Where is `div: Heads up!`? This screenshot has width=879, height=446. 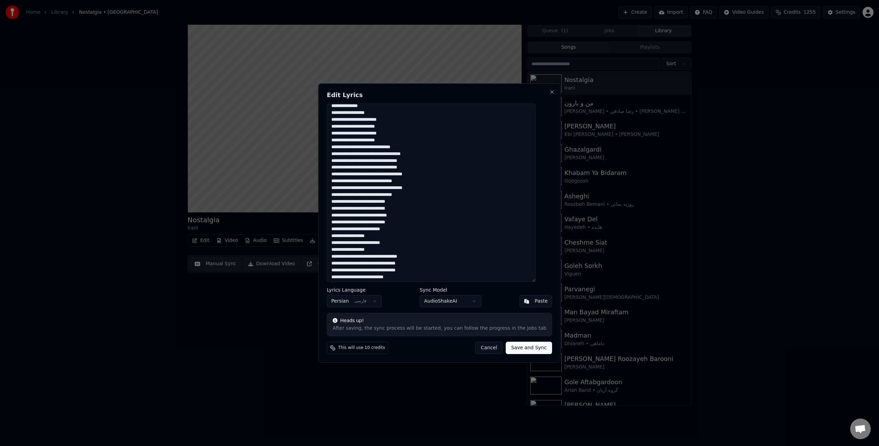 div: Heads up! is located at coordinates (439, 321).